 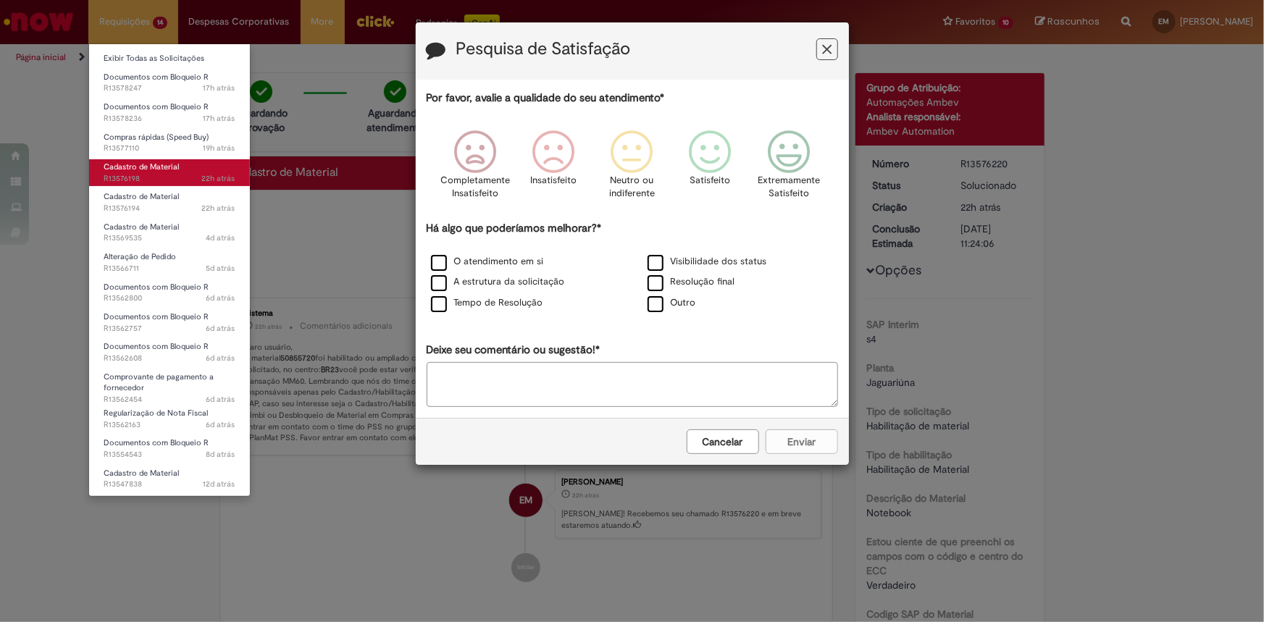 What do you see at coordinates (554, 169) in the screenshot?
I see `div: Insatisfeito` at bounding box center [554, 169].